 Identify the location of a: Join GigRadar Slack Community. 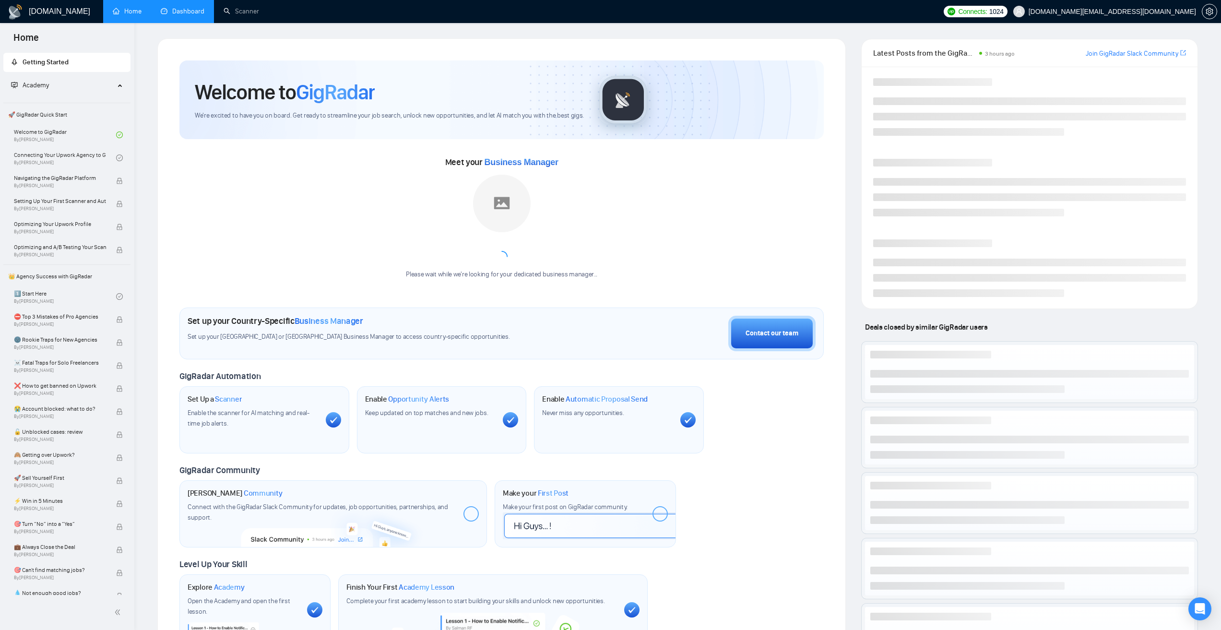
(1132, 54).